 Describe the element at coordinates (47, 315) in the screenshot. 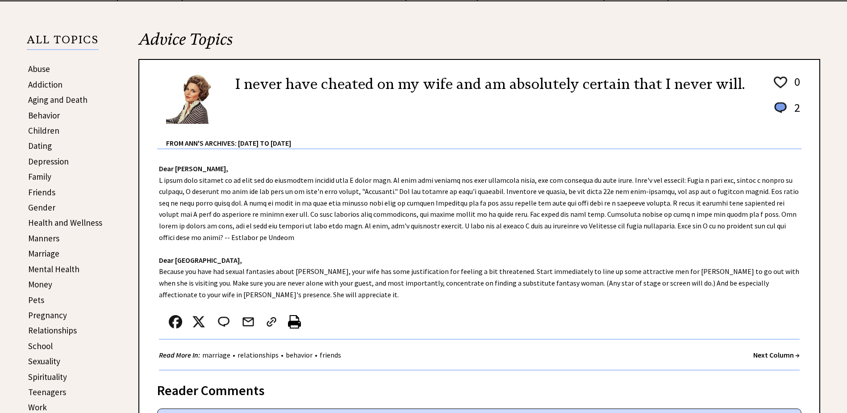

I see `a: Pregnancy` at that location.